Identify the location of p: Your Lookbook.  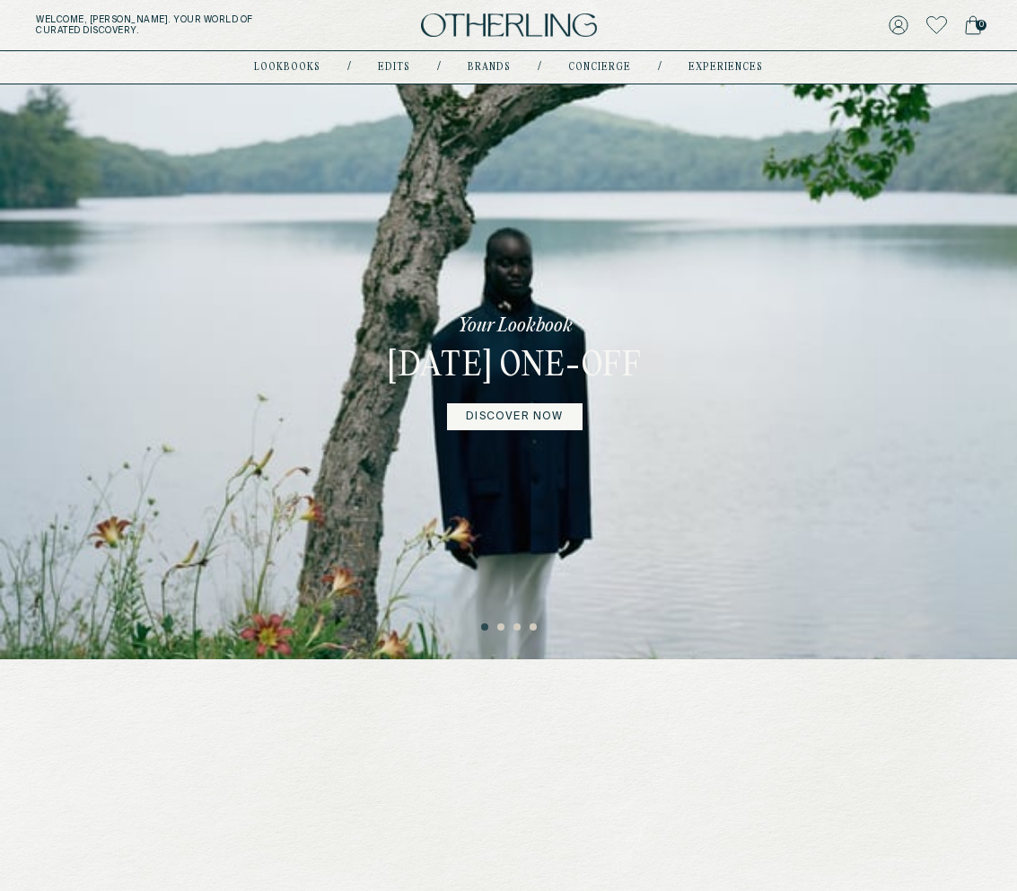
(515, 326).